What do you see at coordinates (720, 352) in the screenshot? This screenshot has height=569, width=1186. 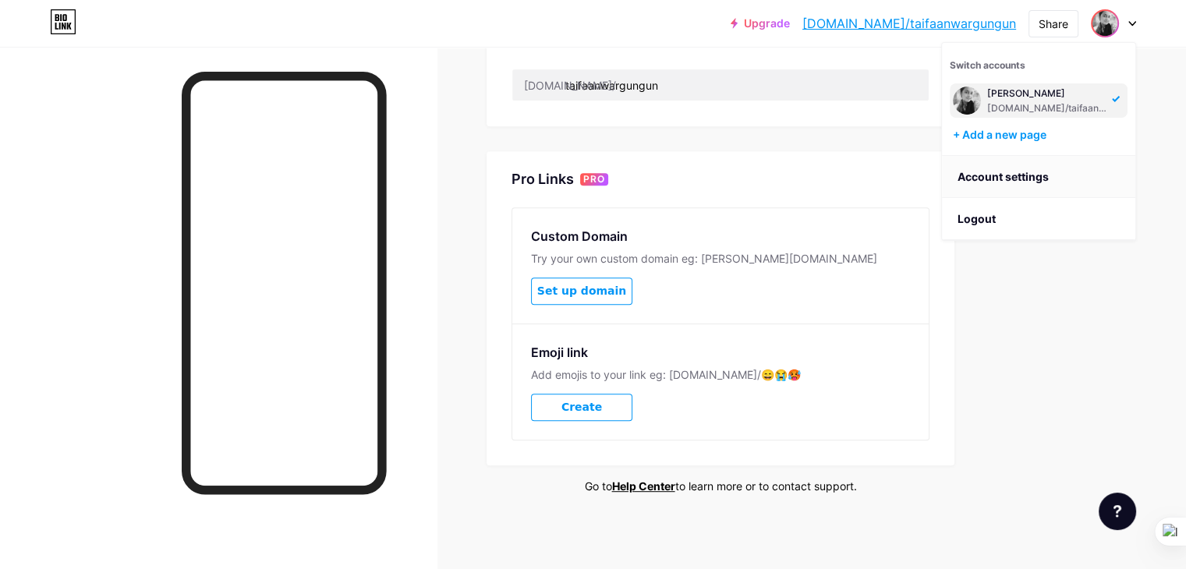 I see `div: Emoji link` at bounding box center [720, 352].